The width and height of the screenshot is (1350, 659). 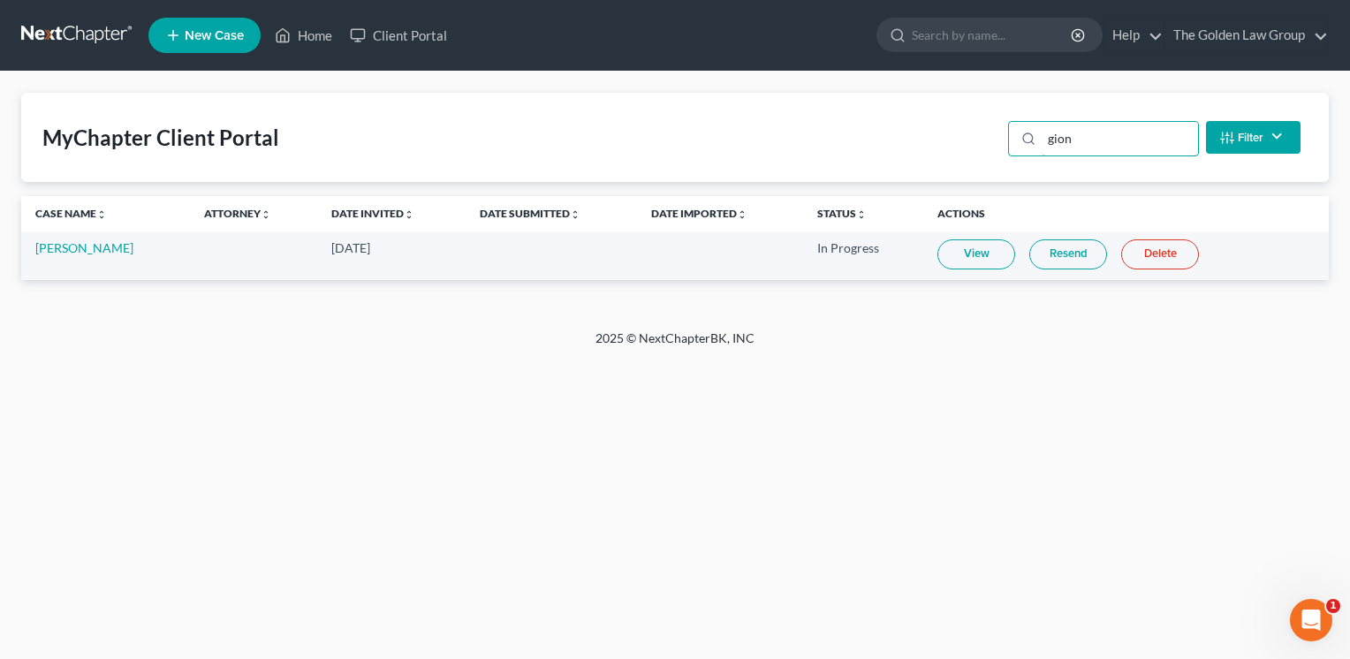 I want to click on th: Actions, so click(x=1125, y=214).